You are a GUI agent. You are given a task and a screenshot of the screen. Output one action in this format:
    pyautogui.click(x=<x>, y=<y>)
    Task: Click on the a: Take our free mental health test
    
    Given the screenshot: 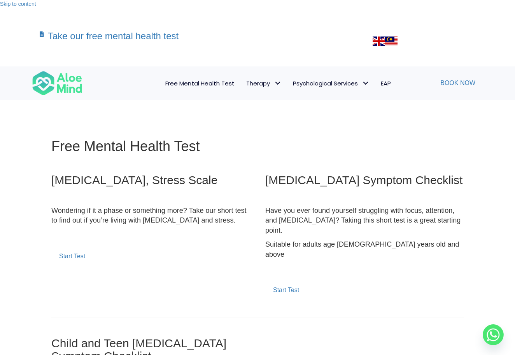 What is the action you would take?
    pyautogui.click(x=152, y=37)
    